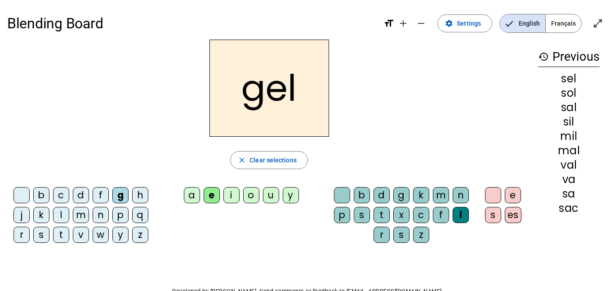 This screenshot has height=291, width=614. I want to click on div: sel, so click(568, 79).